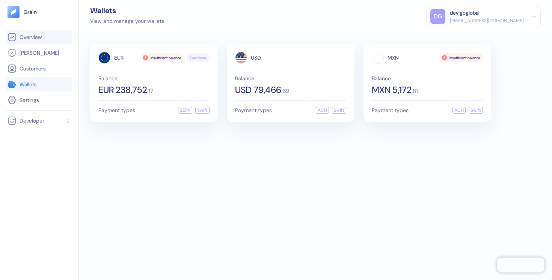 The image size is (552, 280). Describe the element at coordinates (255, 58) in the screenshot. I see `span: USD` at that location.